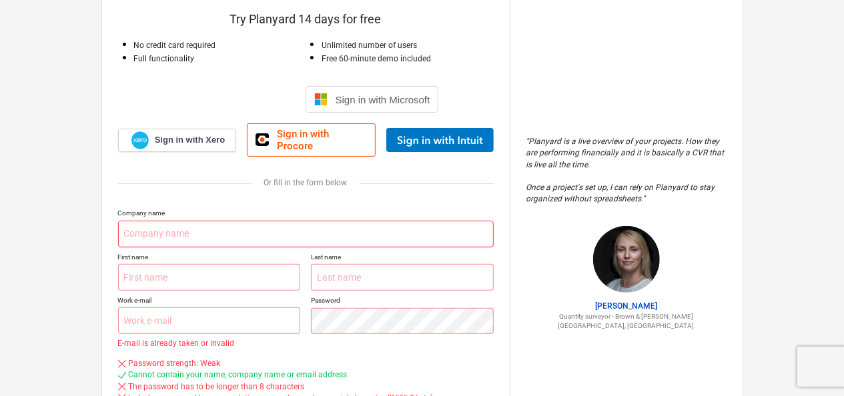  What do you see at coordinates (175, 364) in the screenshot?
I see `div: Password strength: Weak` at bounding box center [175, 364].